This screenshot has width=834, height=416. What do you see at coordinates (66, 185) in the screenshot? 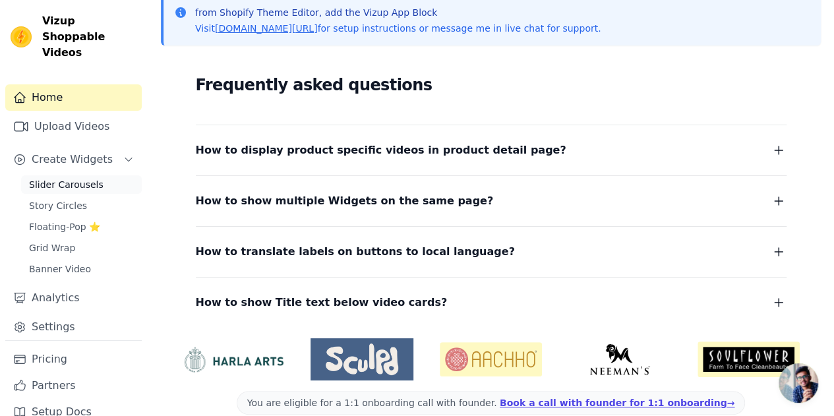
I see `span: Slider Carousels` at bounding box center [66, 185].